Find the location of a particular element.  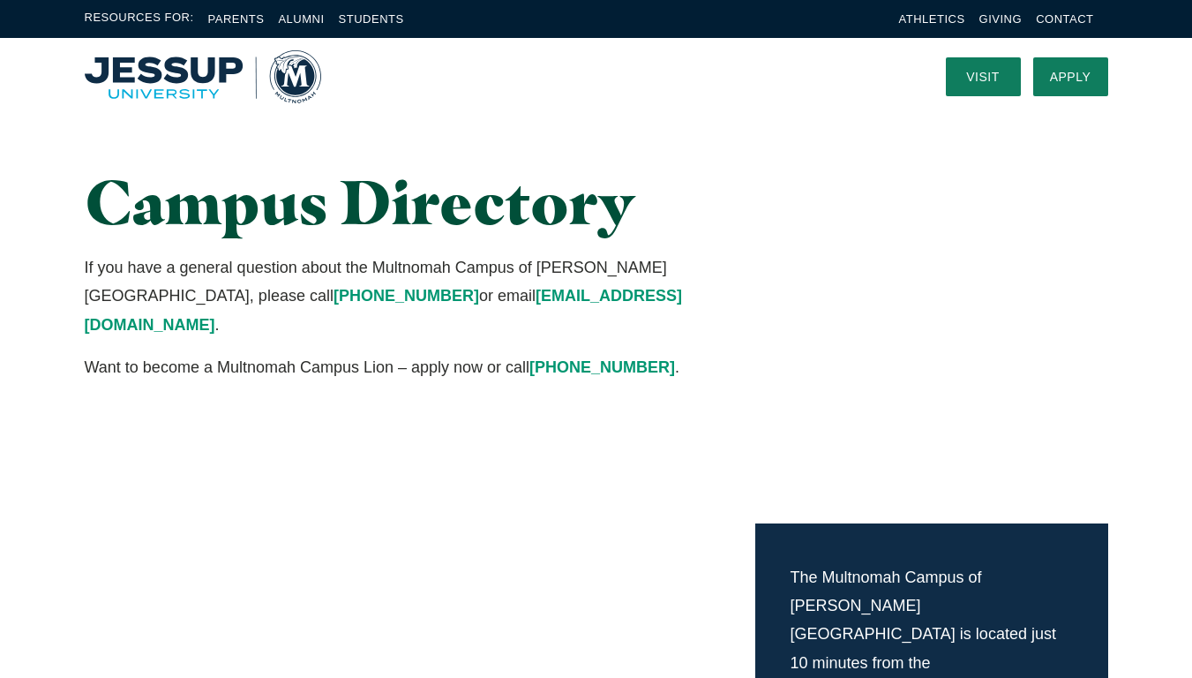

p: Want to become a Multnomah Campus Lion – apply now or call . is located at coordinates (420, 367).